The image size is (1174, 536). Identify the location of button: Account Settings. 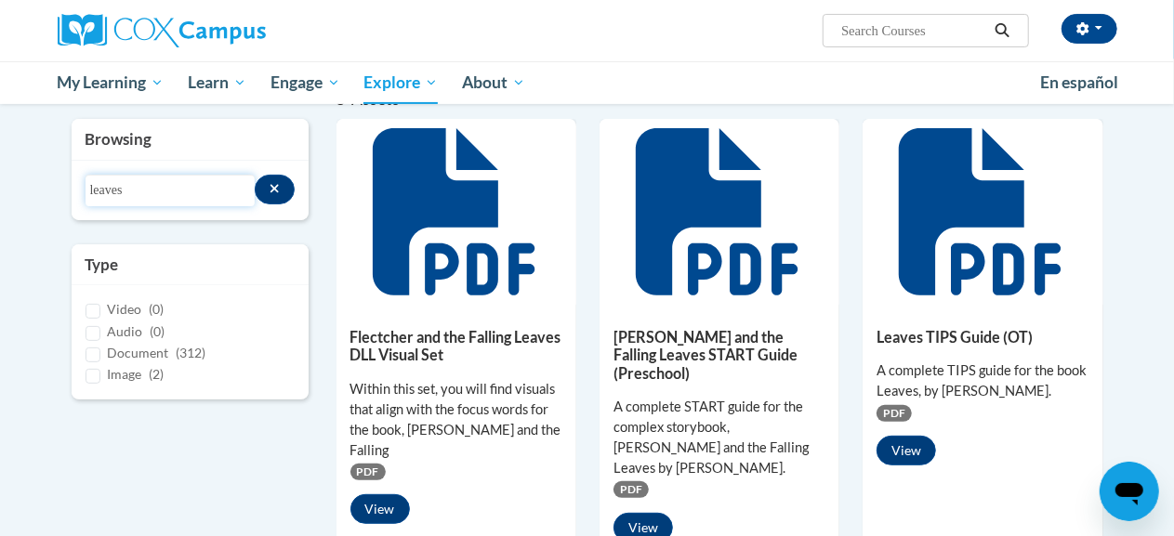
(1089, 29).